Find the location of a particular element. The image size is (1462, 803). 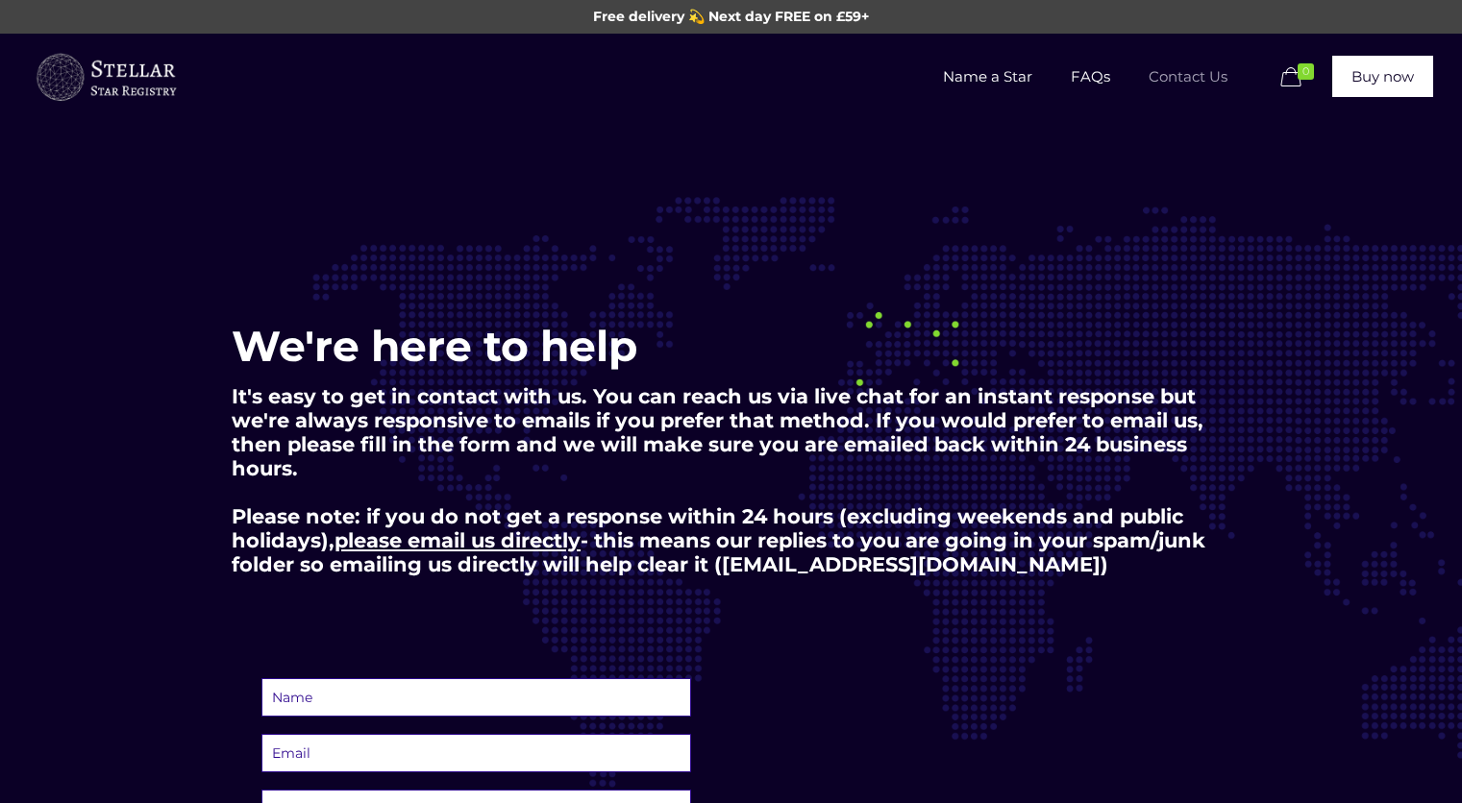

p: It's easy to get in contact with us. You can reach us via live chat for an instant response but w... is located at coordinates (730, 481).